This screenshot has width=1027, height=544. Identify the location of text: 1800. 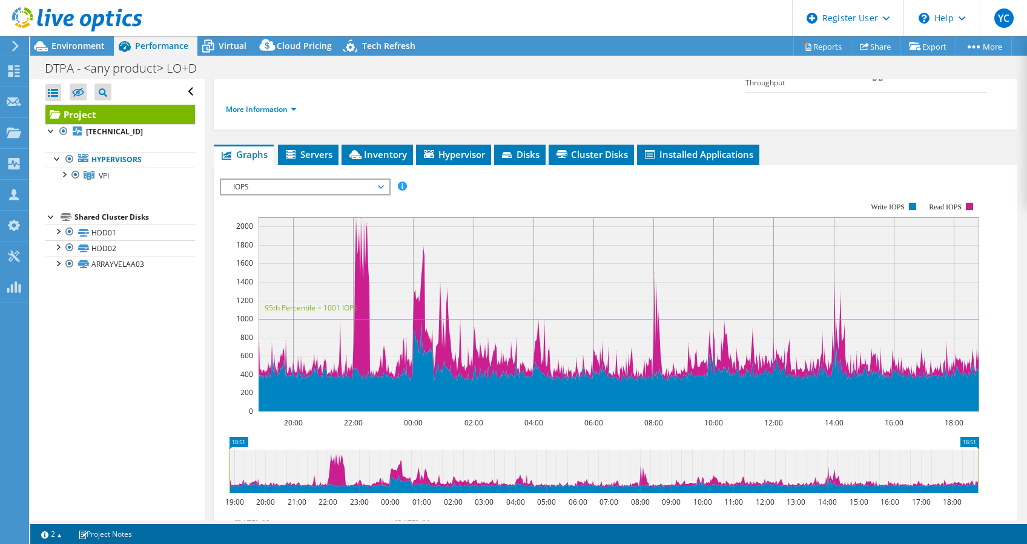
(245, 245).